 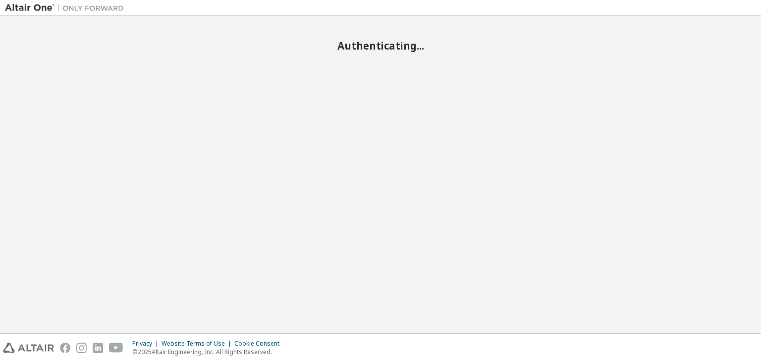 What do you see at coordinates (67, 8) in the screenshot?
I see `img: Altair One` at bounding box center [67, 8].